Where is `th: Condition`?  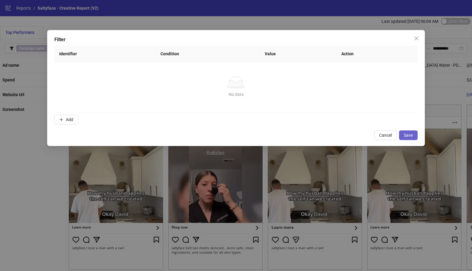 th: Condition is located at coordinates (207, 54).